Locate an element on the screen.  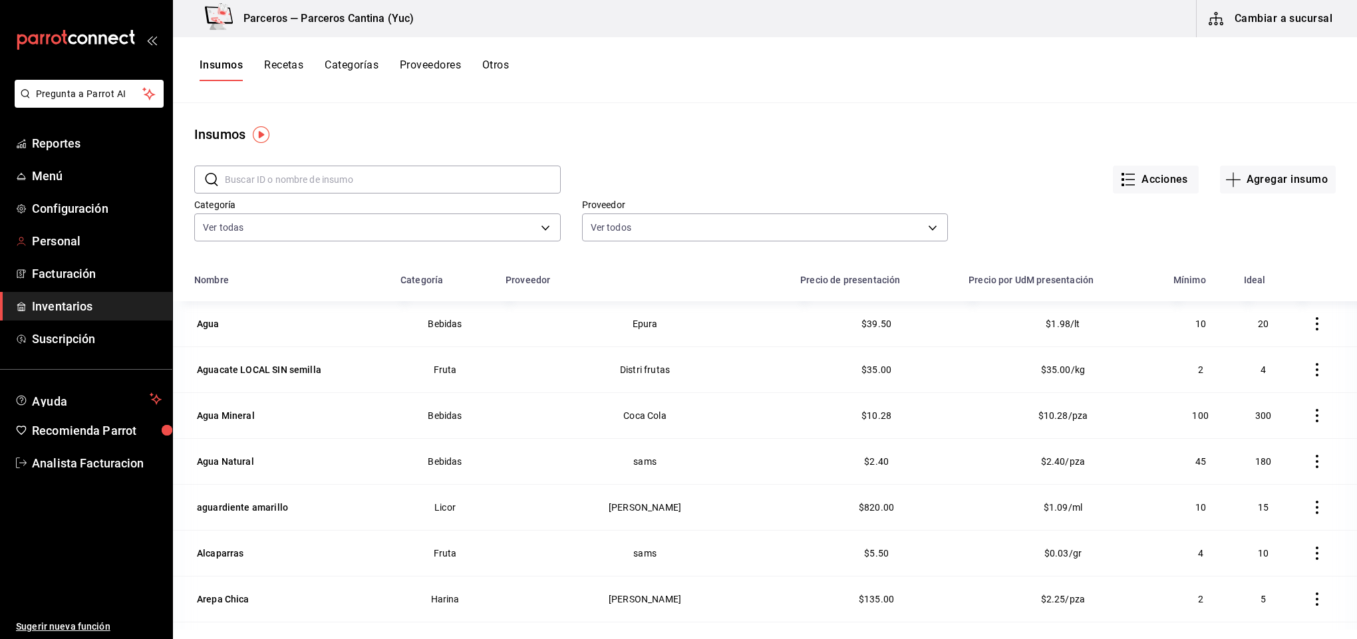
span: $2.40/pza is located at coordinates (1063, 462).